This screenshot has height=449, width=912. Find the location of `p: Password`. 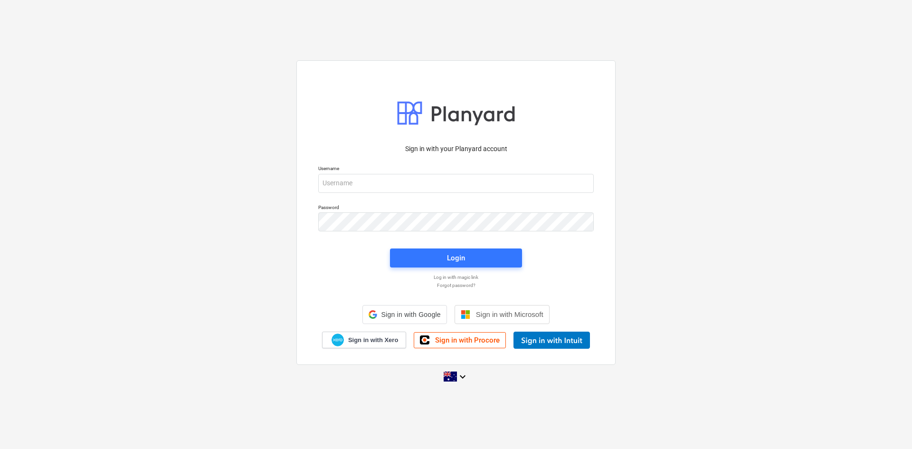

p: Password is located at coordinates (456, 208).